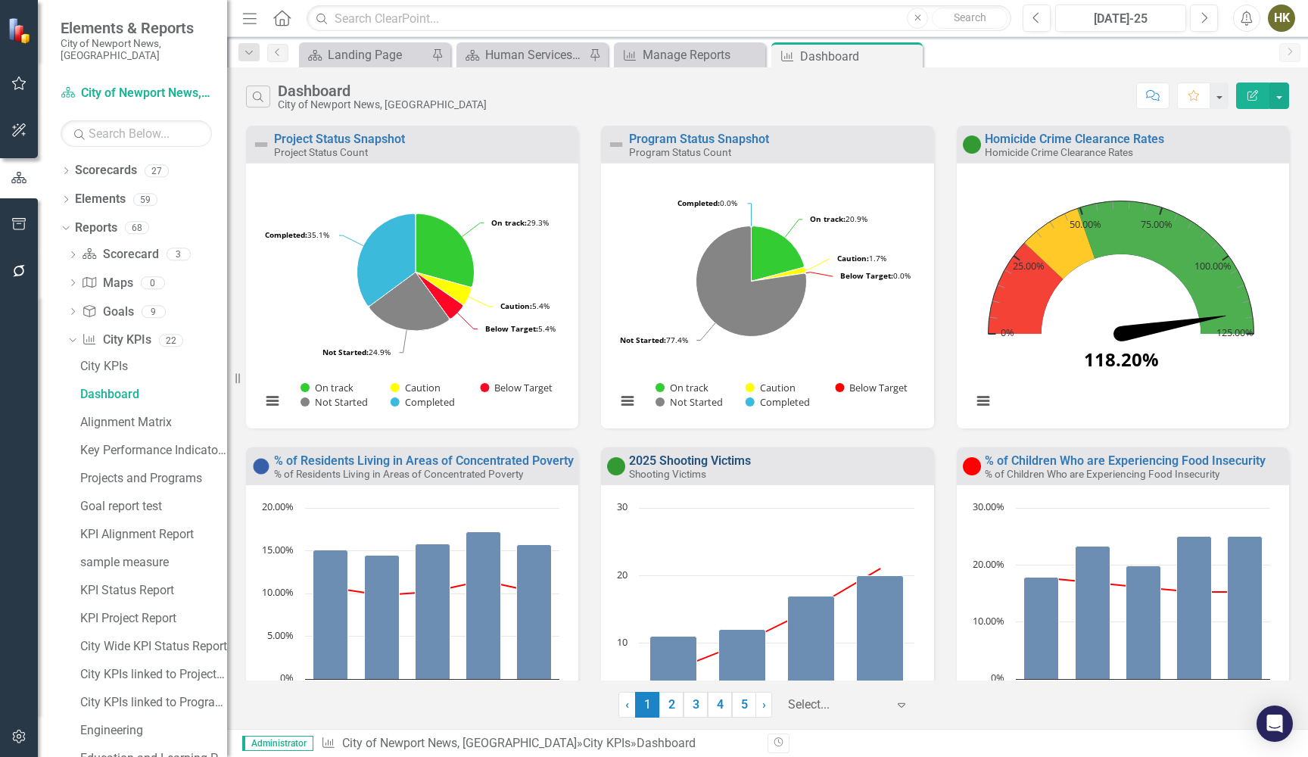 This screenshot has height=757, width=1308. I want to click on text: 77.4%, so click(654, 340).